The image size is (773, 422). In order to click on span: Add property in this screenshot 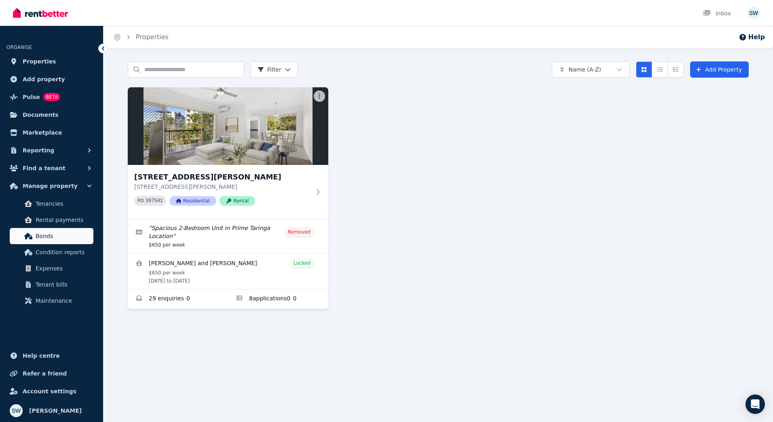, I will do `click(44, 79)`.